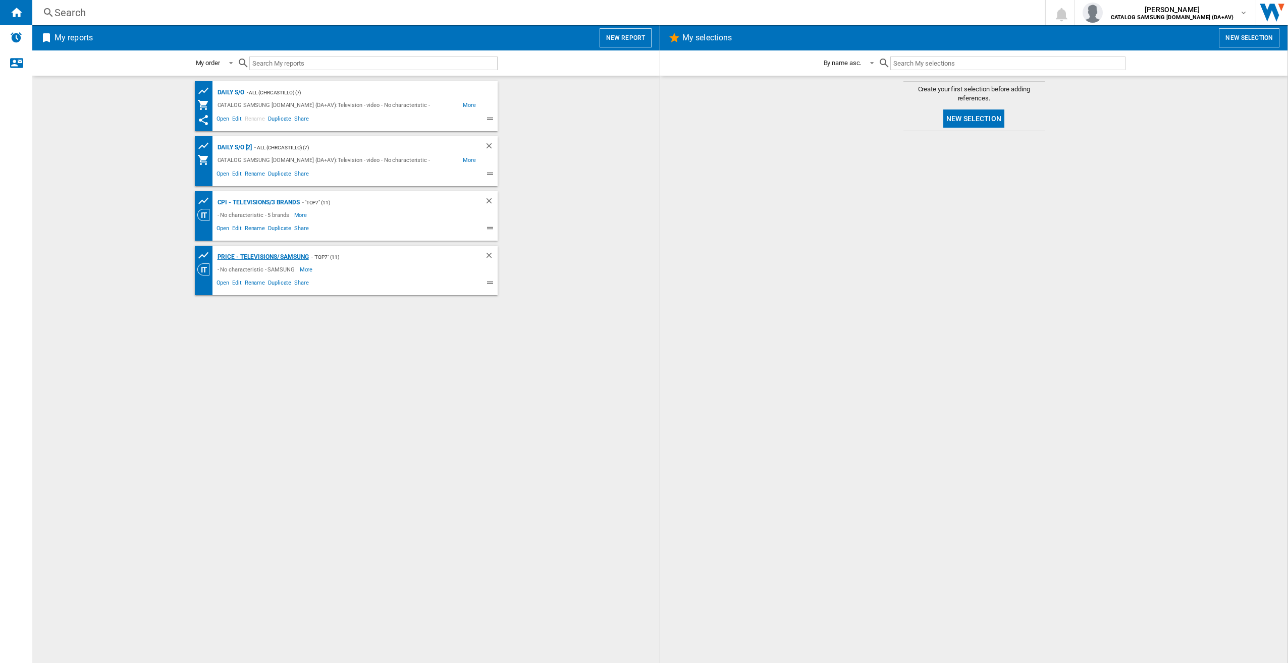 The height and width of the screenshot is (663, 1288). I want to click on div: Search, so click(537, 13).